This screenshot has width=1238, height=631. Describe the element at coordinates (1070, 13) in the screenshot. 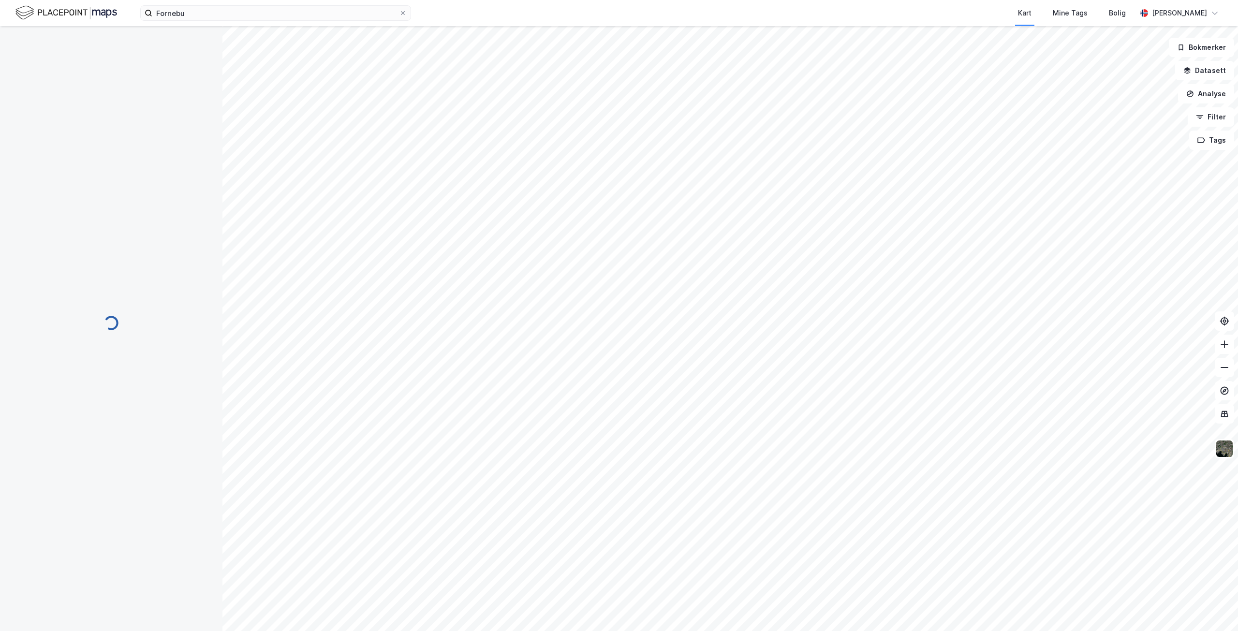

I see `div: Mine Tags` at that location.